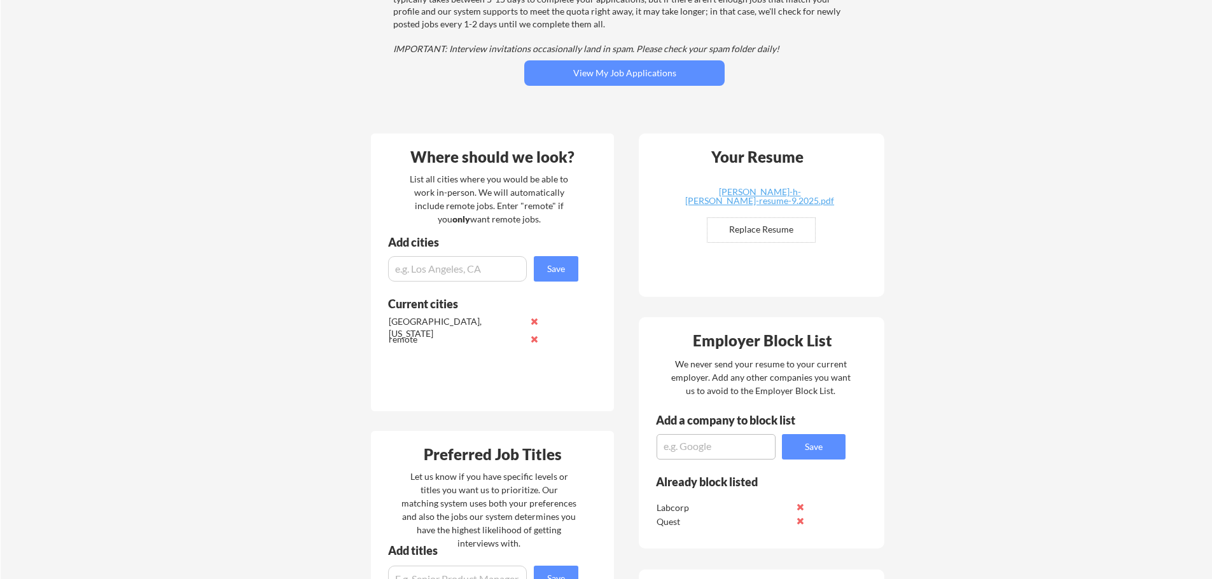 The height and width of the screenshot is (579, 1212). I want to click on div: Labcorp, so click(723, 508).